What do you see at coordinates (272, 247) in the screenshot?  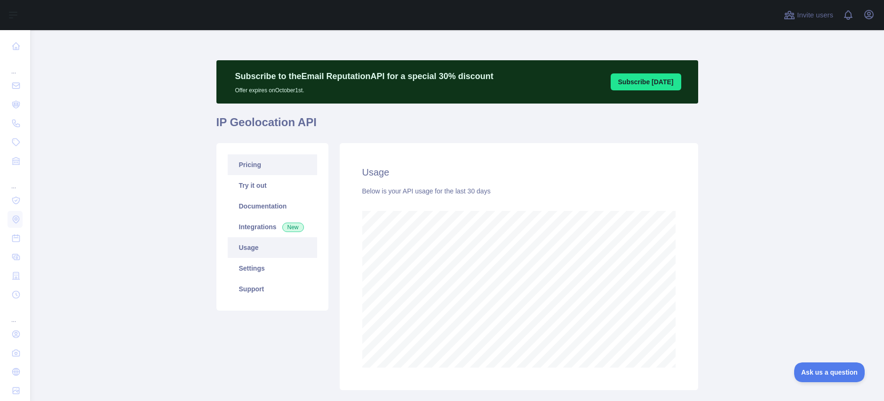 I see `a: Usage` at bounding box center [272, 247].